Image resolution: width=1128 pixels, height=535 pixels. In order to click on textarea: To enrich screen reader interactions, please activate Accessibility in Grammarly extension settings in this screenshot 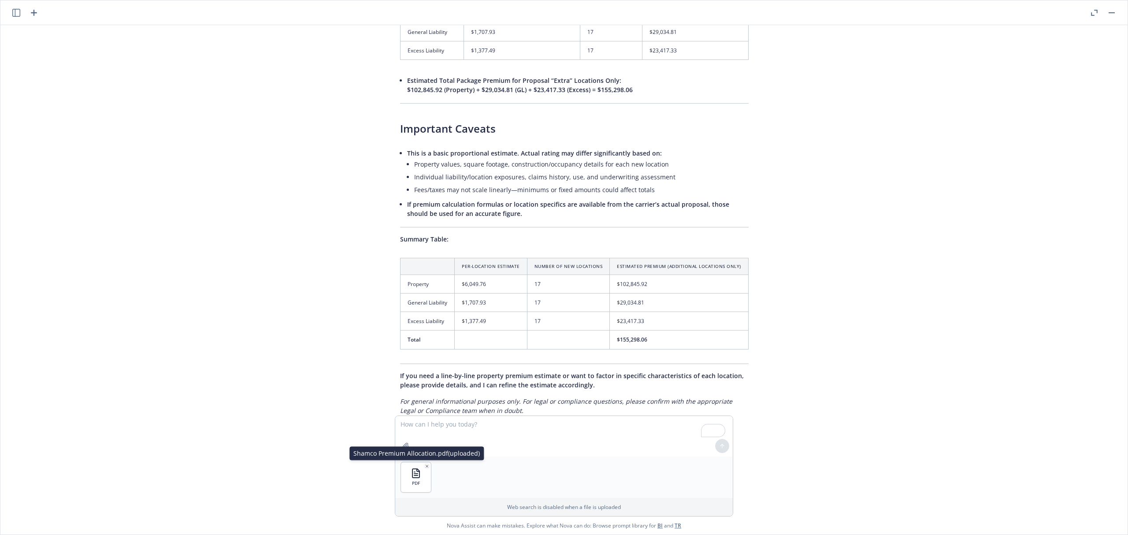, I will do `click(564, 436)`.